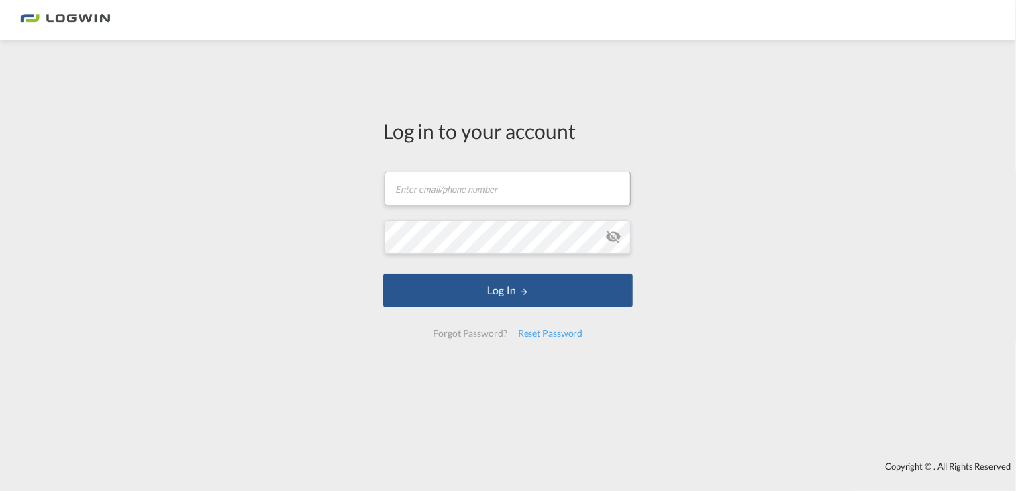  Describe the element at coordinates (508, 291) in the screenshot. I see `button: LOGIN` at that location.